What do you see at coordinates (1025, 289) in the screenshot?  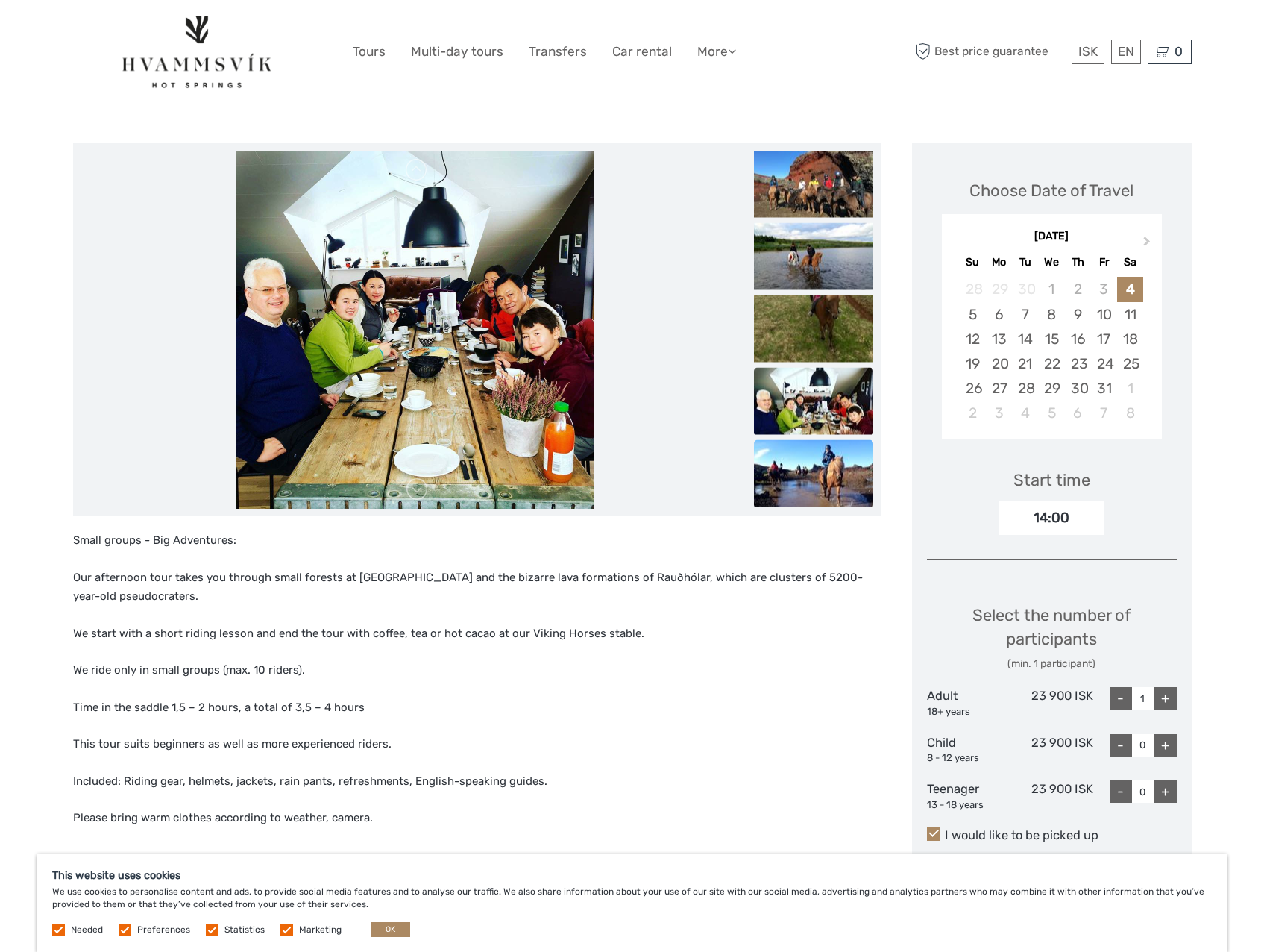 I see `div: Not available Tuesday, September 30th, 2025` at bounding box center [1025, 289].